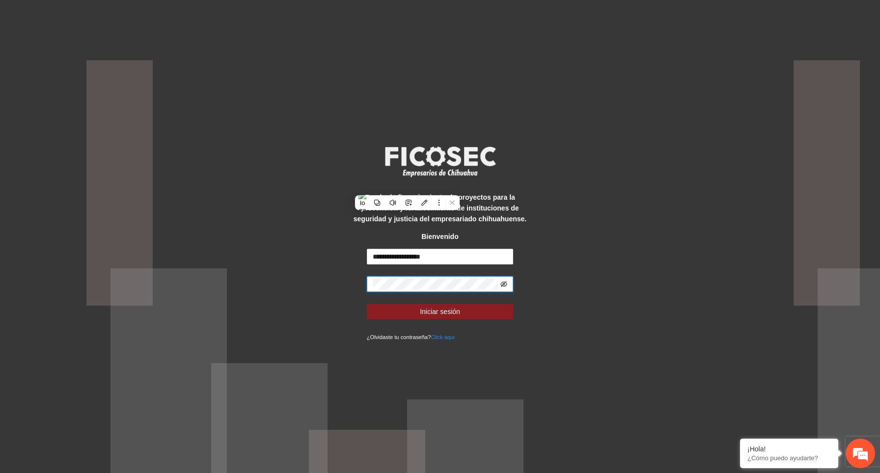 This screenshot has height=473, width=880. I want to click on span: eye-invisible, so click(504, 284).